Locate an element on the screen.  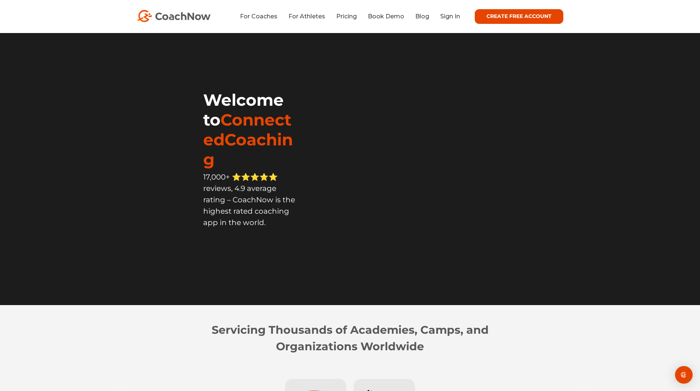
a: Book Demo is located at coordinates (386, 16).